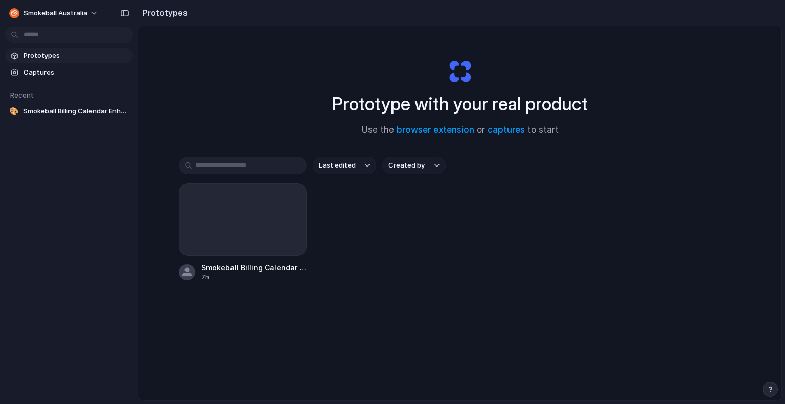  What do you see at coordinates (344, 166) in the screenshot?
I see `button: Last edited` at bounding box center [344, 166].